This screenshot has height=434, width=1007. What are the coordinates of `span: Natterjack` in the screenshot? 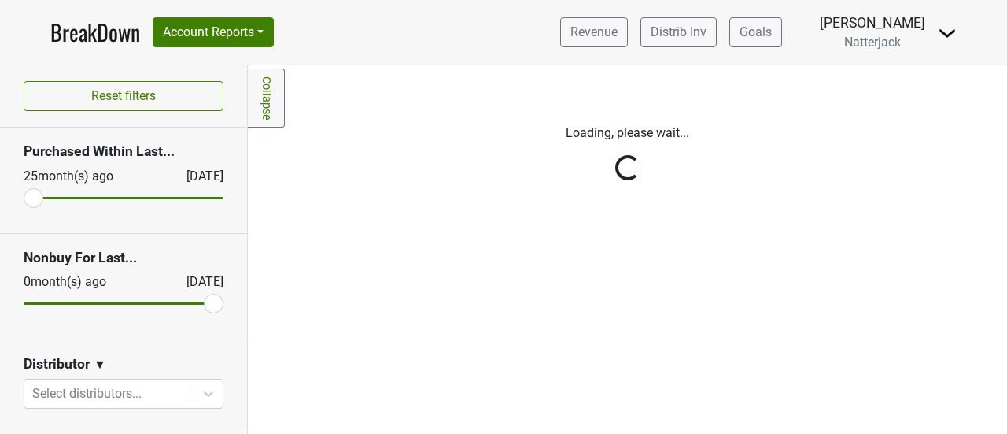 It's located at (873, 42).